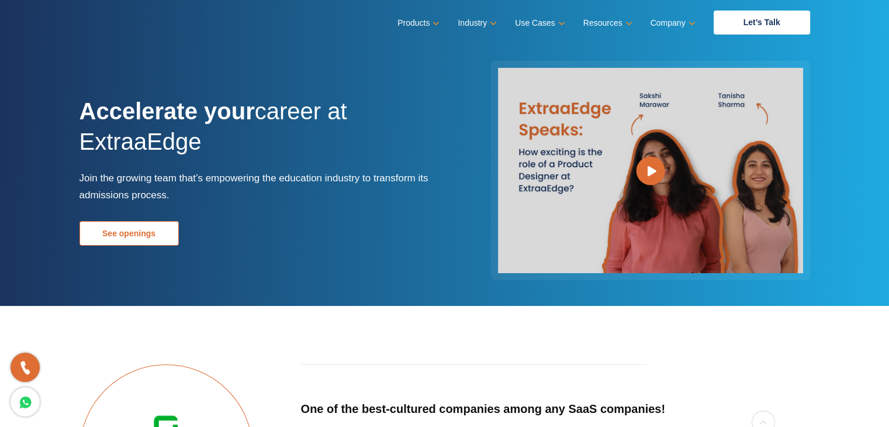  Describe the element at coordinates (607, 23) in the screenshot. I see `a: Resources` at that location.